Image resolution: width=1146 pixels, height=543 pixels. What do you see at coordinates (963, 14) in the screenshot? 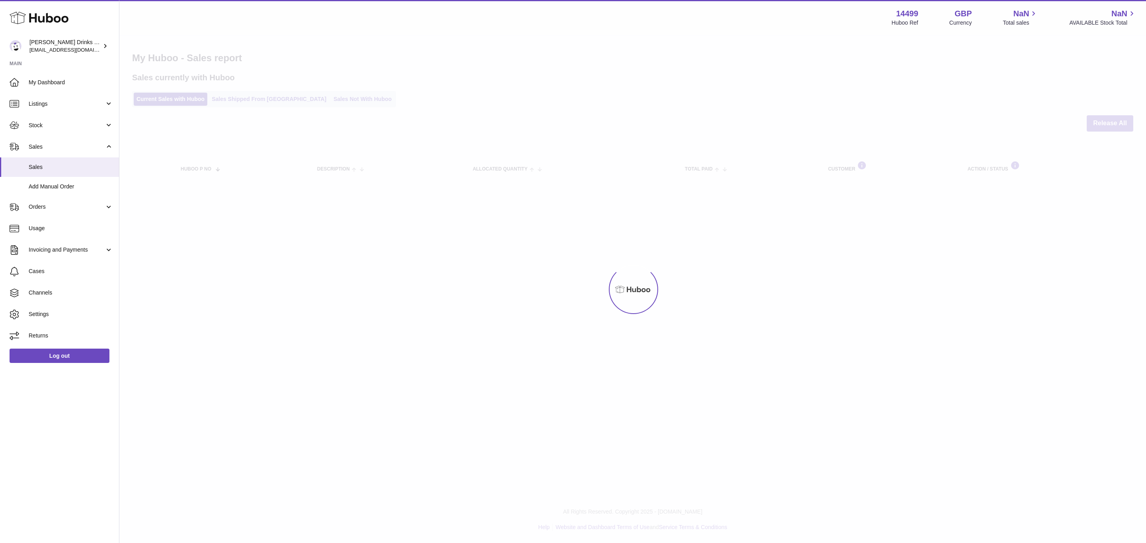
I see `strong: GBP` at bounding box center [963, 14].